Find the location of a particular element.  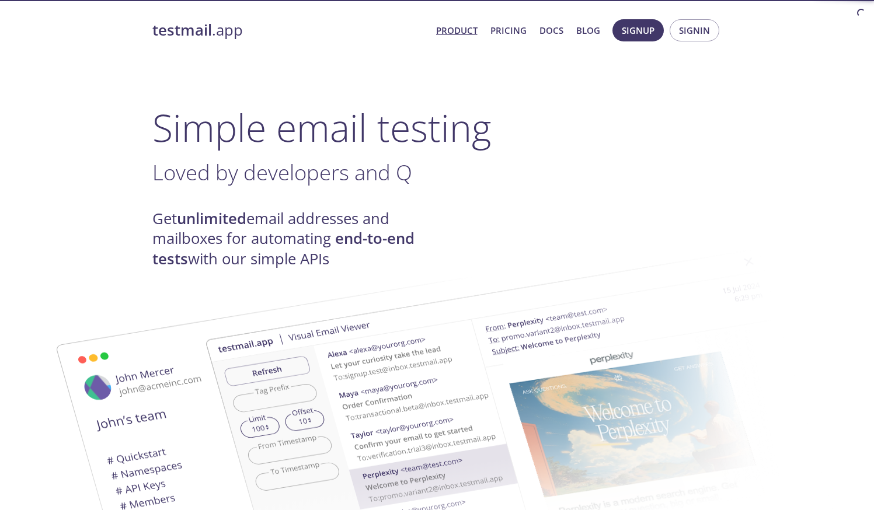

strong: unlimited is located at coordinates (211, 218).